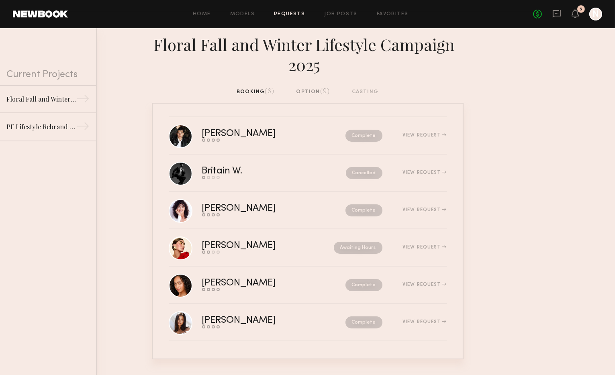  Describe the element at coordinates (358, 248) in the screenshot. I see `nb-request-status: Awaiting Hours` at that location.